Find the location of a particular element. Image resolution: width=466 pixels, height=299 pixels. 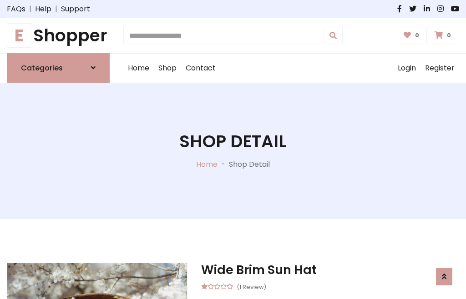

p: Shop Detail is located at coordinates (249, 165).